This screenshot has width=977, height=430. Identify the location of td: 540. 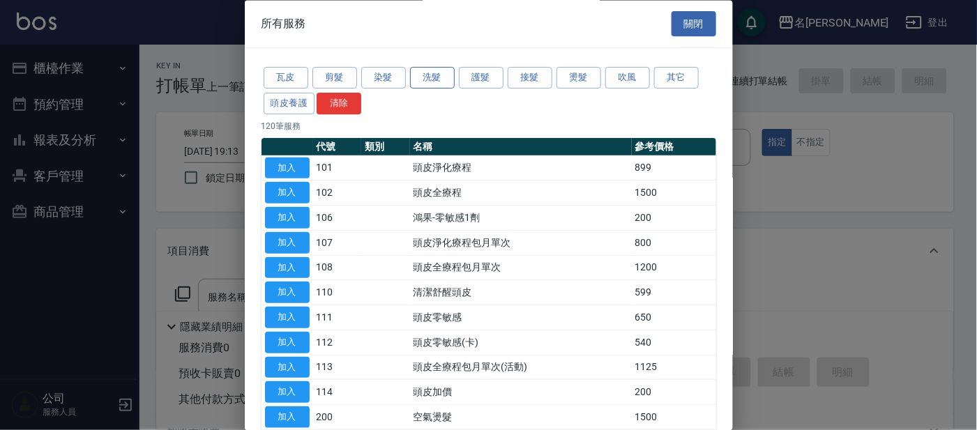
(674, 343).